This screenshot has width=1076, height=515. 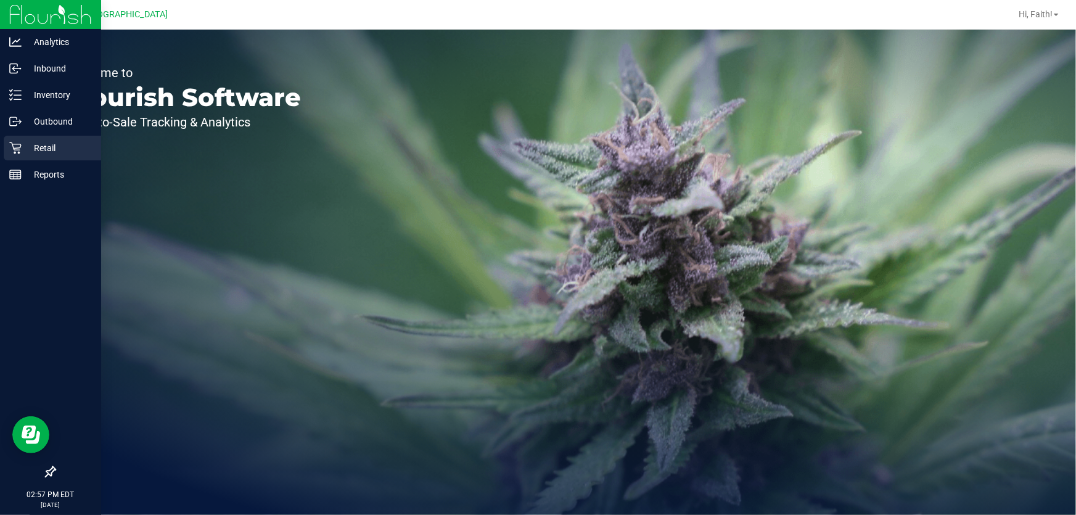 What do you see at coordinates (184, 73) in the screenshot?
I see `p: Welcome to` at bounding box center [184, 73].